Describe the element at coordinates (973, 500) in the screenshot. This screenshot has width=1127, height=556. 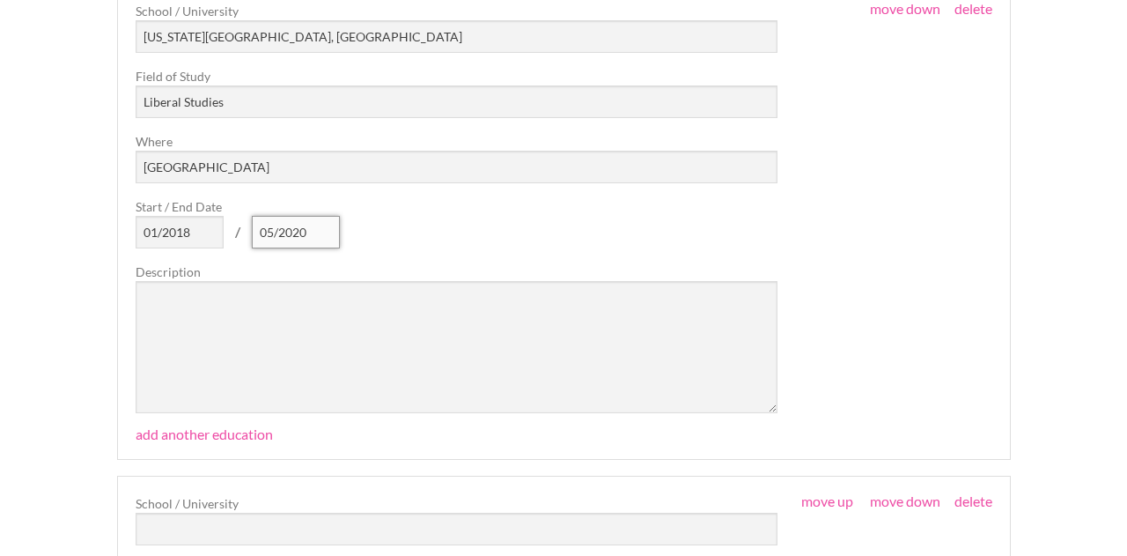
I see `a: delete` at that location.